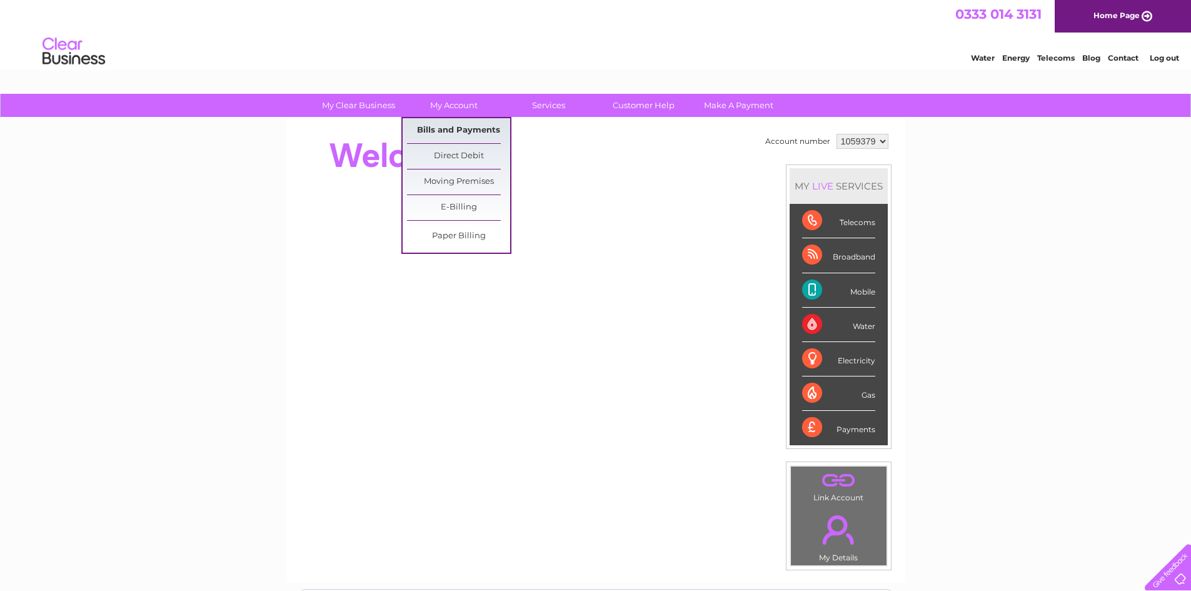 The width and height of the screenshot is (1191, 591). What do you see at coordinates (1056, 58) in the screenshot?
I see `a: Telecoms` at bounding box center [1056, 58].